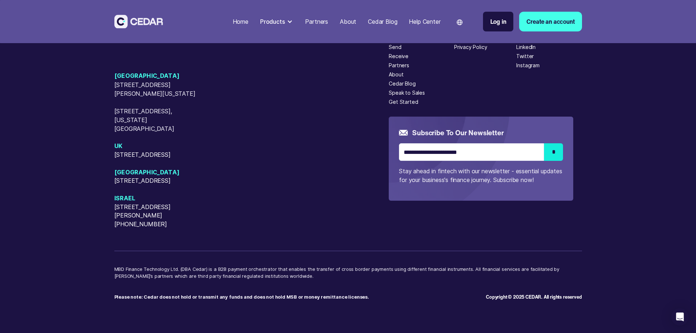 The height and width of the screenshot is (333, 696). I want to click on div: Open Intercom Messenger, so click(680, 317).